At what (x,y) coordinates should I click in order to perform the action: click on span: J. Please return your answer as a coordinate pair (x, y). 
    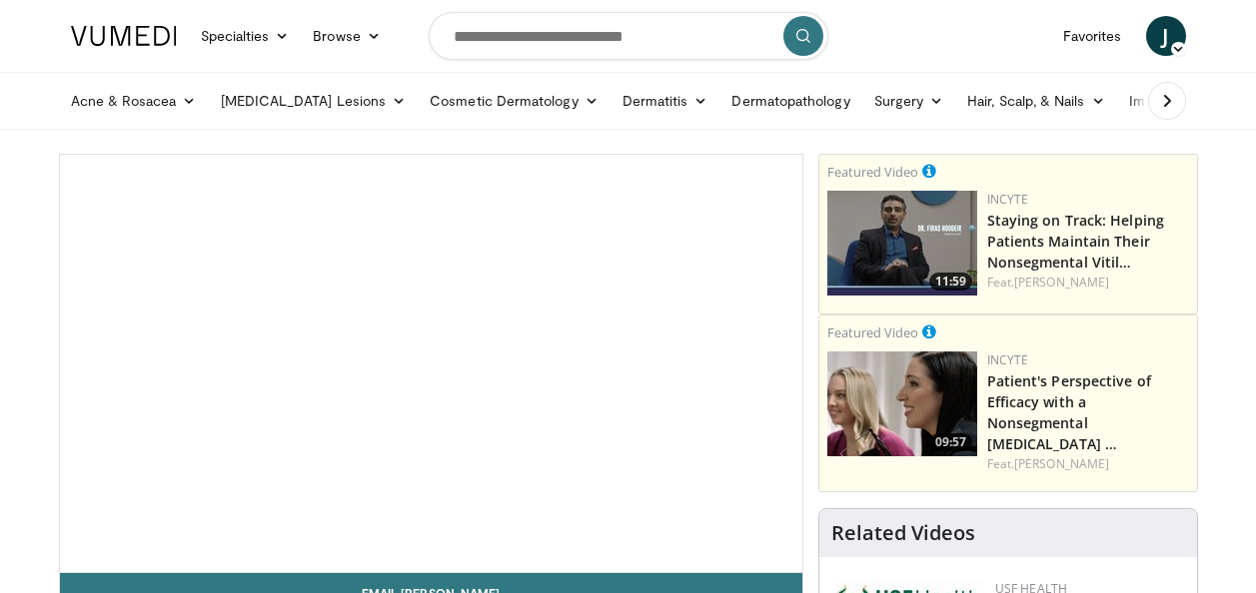
    Looking at the image, I should click on (1166, 36).